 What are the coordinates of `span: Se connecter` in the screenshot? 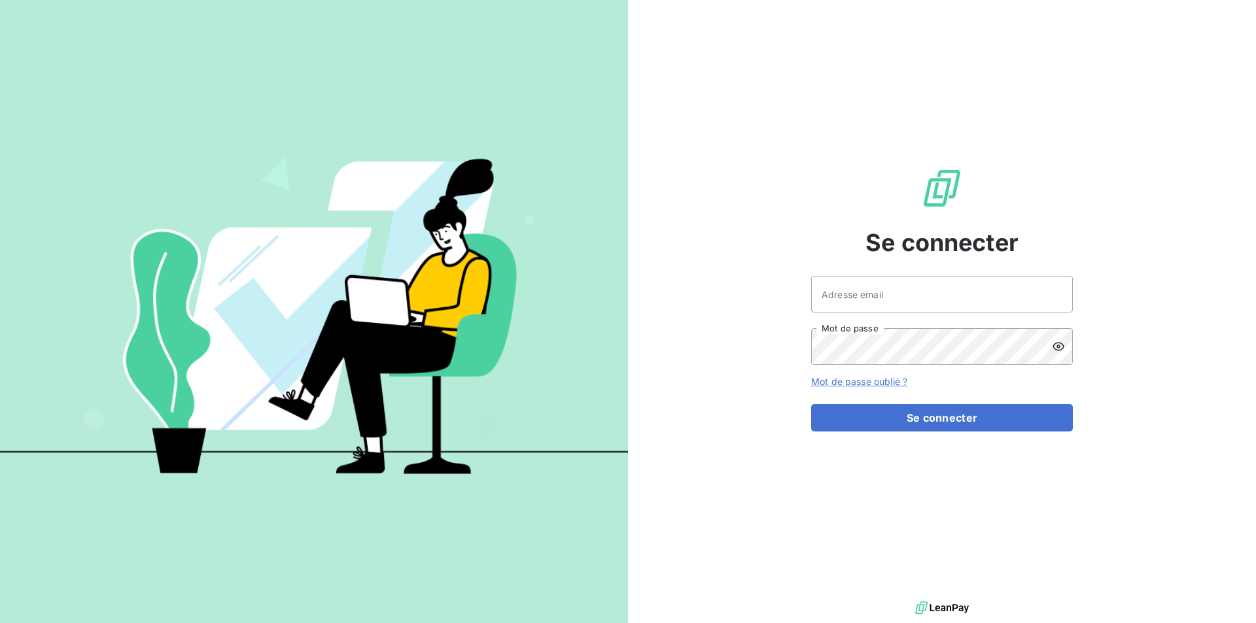 It's located at (942, 243).